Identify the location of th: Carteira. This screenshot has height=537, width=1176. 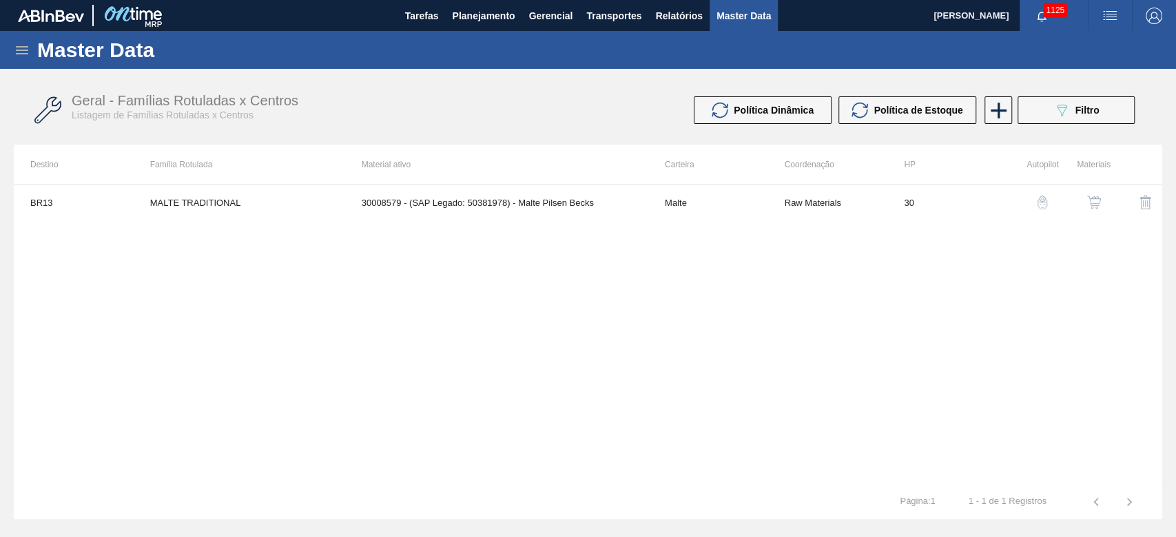
(708, 165).